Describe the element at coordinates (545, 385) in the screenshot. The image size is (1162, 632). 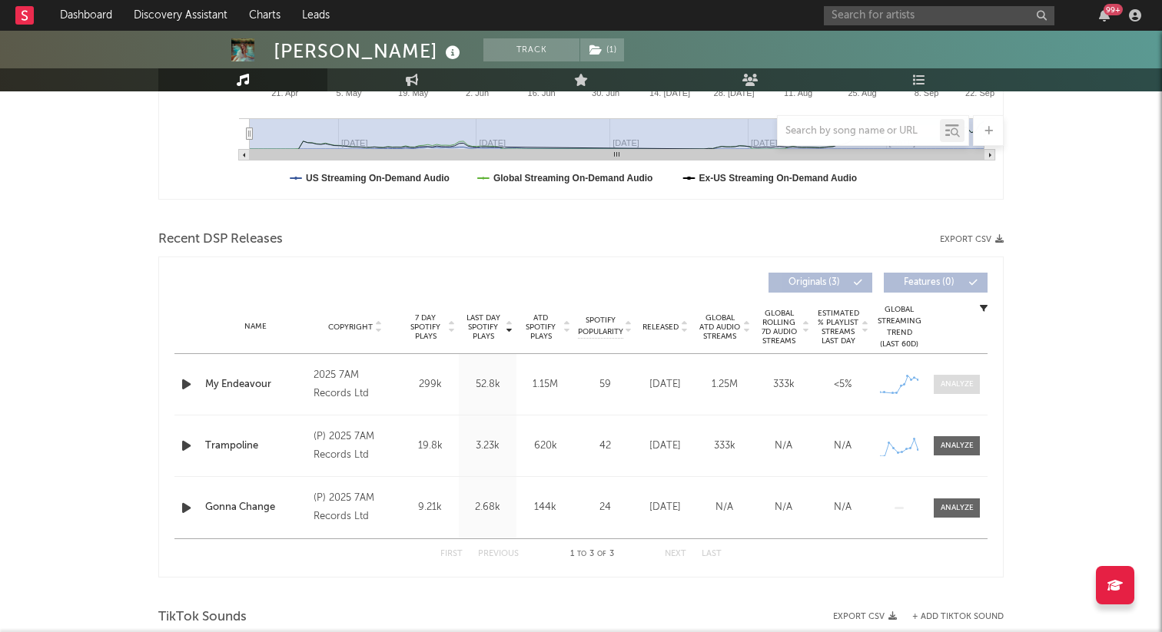
I see `div: 1.15M` at that location.